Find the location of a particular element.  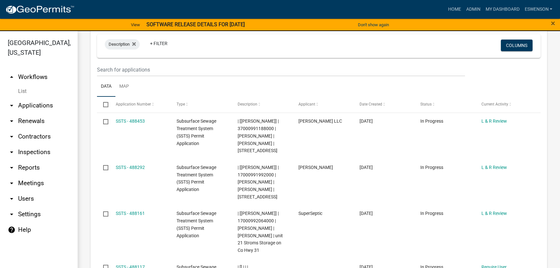

a: My Dashboard is located at coordinates (502, 9).